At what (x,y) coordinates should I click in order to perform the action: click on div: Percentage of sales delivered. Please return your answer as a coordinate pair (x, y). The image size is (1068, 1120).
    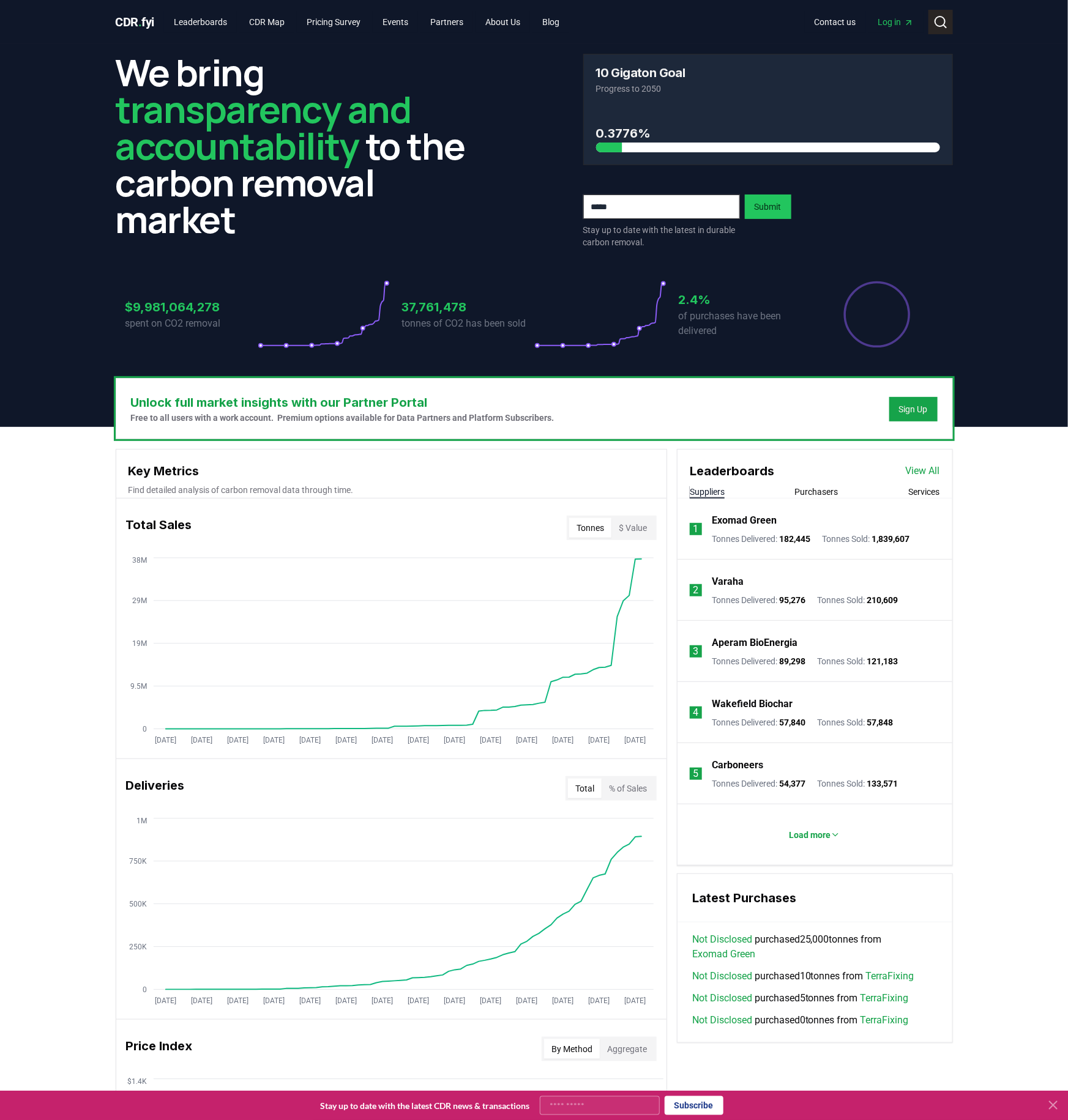
    Looking at the image, I should click on (877, 314).